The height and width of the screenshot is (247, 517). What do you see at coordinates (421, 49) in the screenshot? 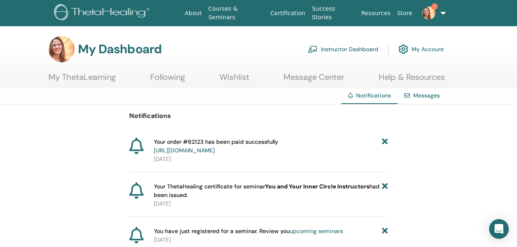
I see `a: My Account` at bounding box center [421, 49].